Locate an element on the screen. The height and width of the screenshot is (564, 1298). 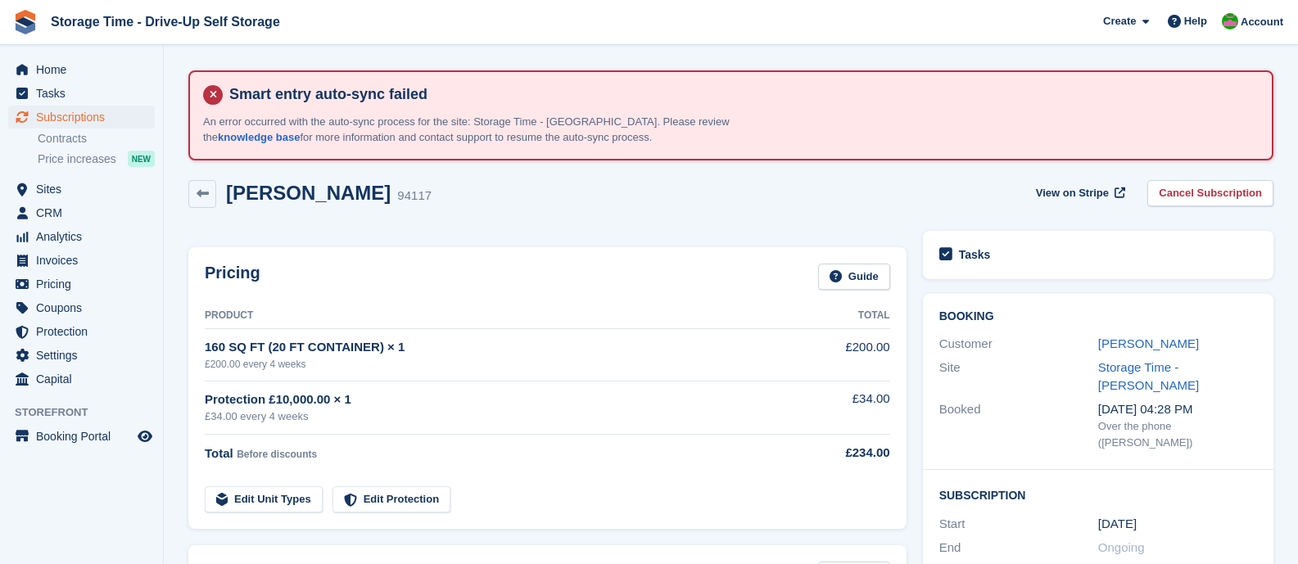
div: End is located at coordinates (1019, 548).